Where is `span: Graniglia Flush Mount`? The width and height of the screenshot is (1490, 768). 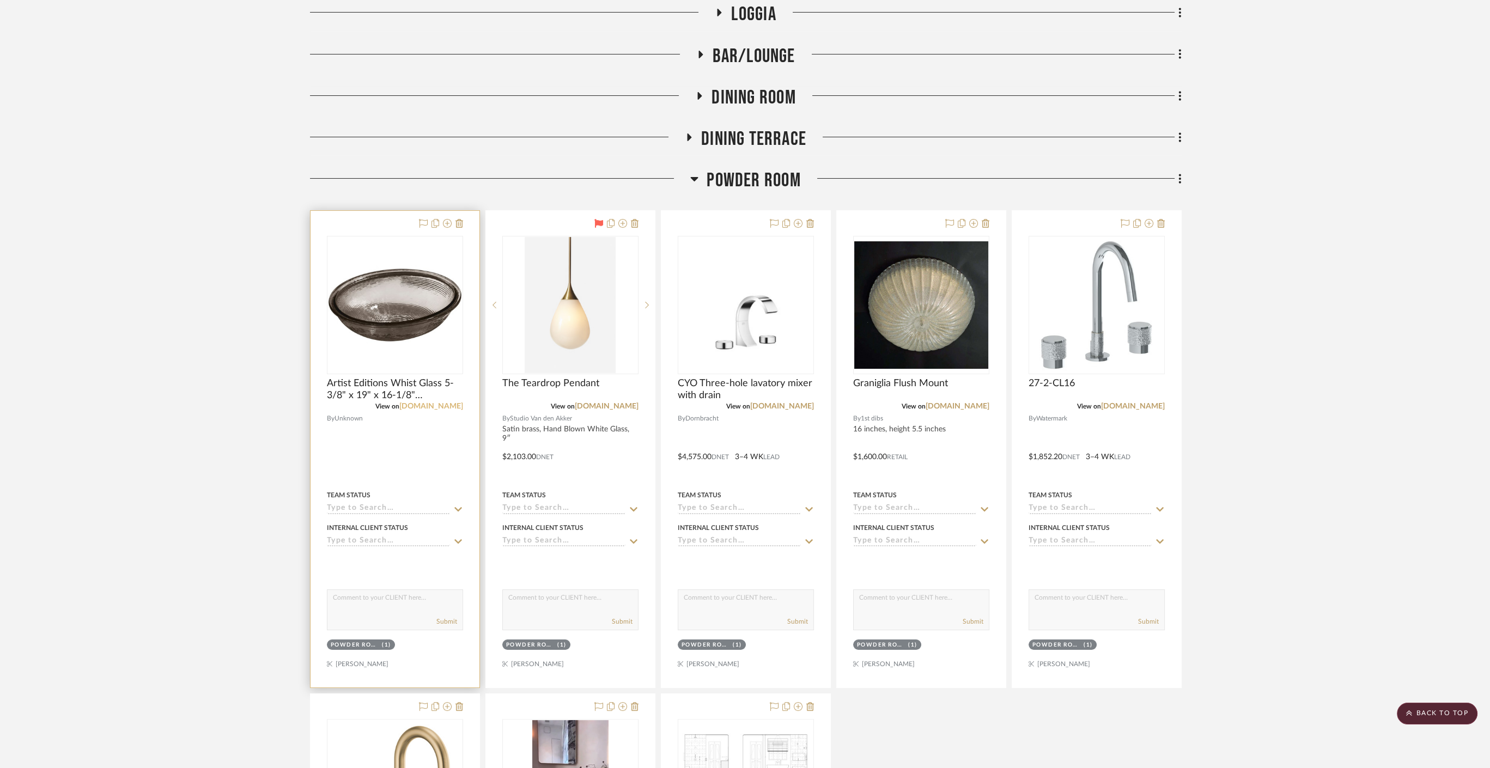 span: Graniglia Flush Mount is located at coordinates (900, 383).